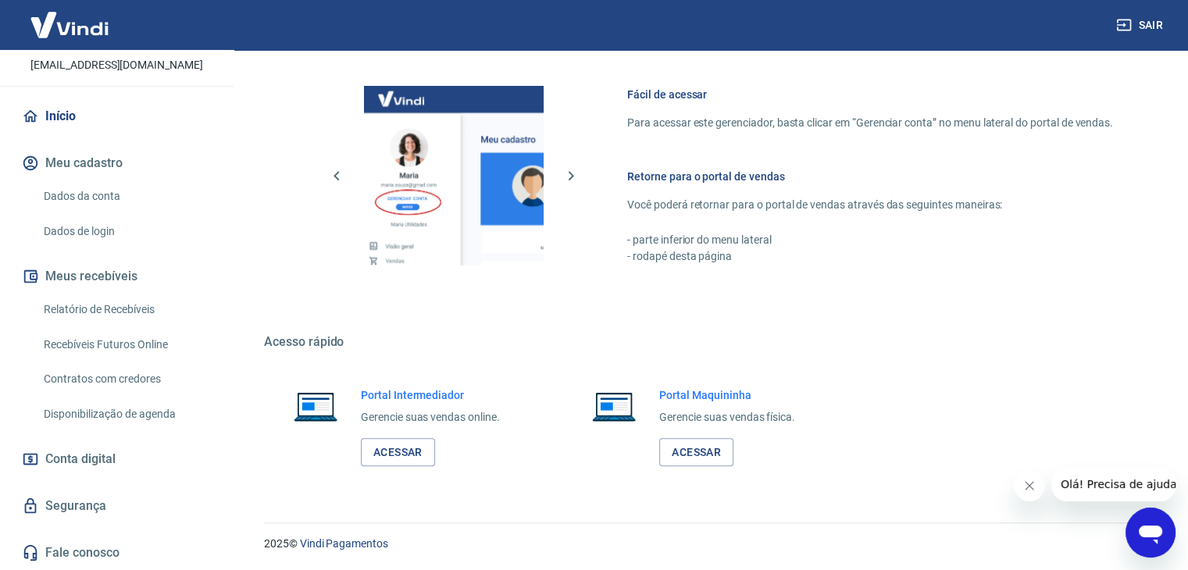  What do you see at coordinates (116, 506) in the screenshot?
I see `a: Segurança` at bounding box center [116, 506].